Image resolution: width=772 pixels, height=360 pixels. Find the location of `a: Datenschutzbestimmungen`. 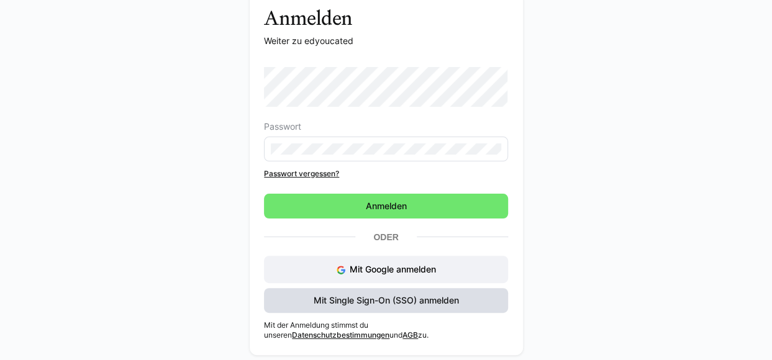

a: Datenschutzbestimmungen is located at coordinates (341, 335).